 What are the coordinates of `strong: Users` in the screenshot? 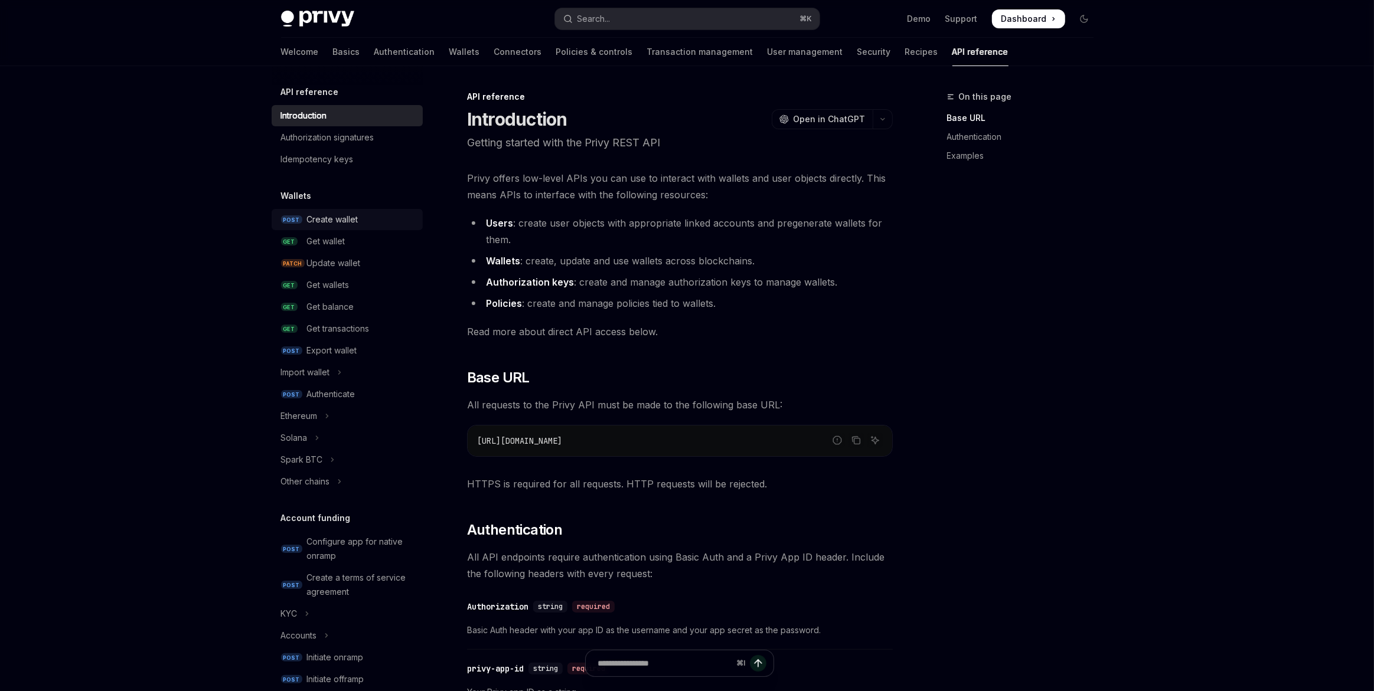 It's located at (499, 223).